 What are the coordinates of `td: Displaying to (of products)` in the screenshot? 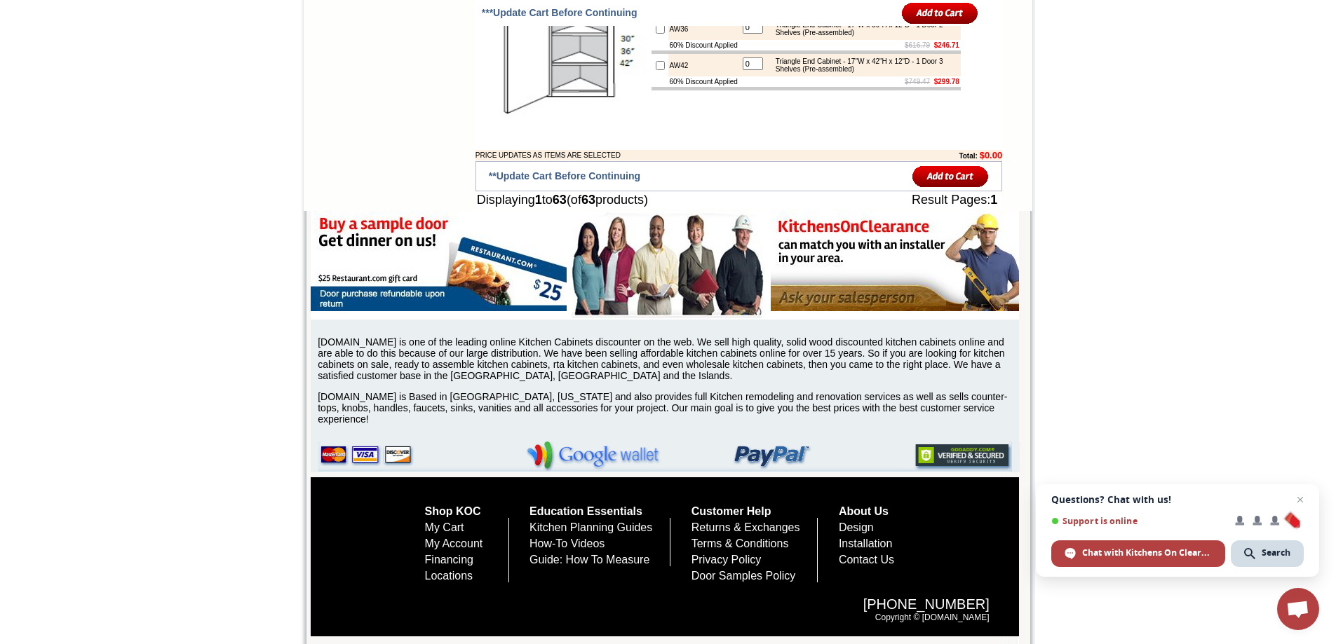 It's located at (648, 200).